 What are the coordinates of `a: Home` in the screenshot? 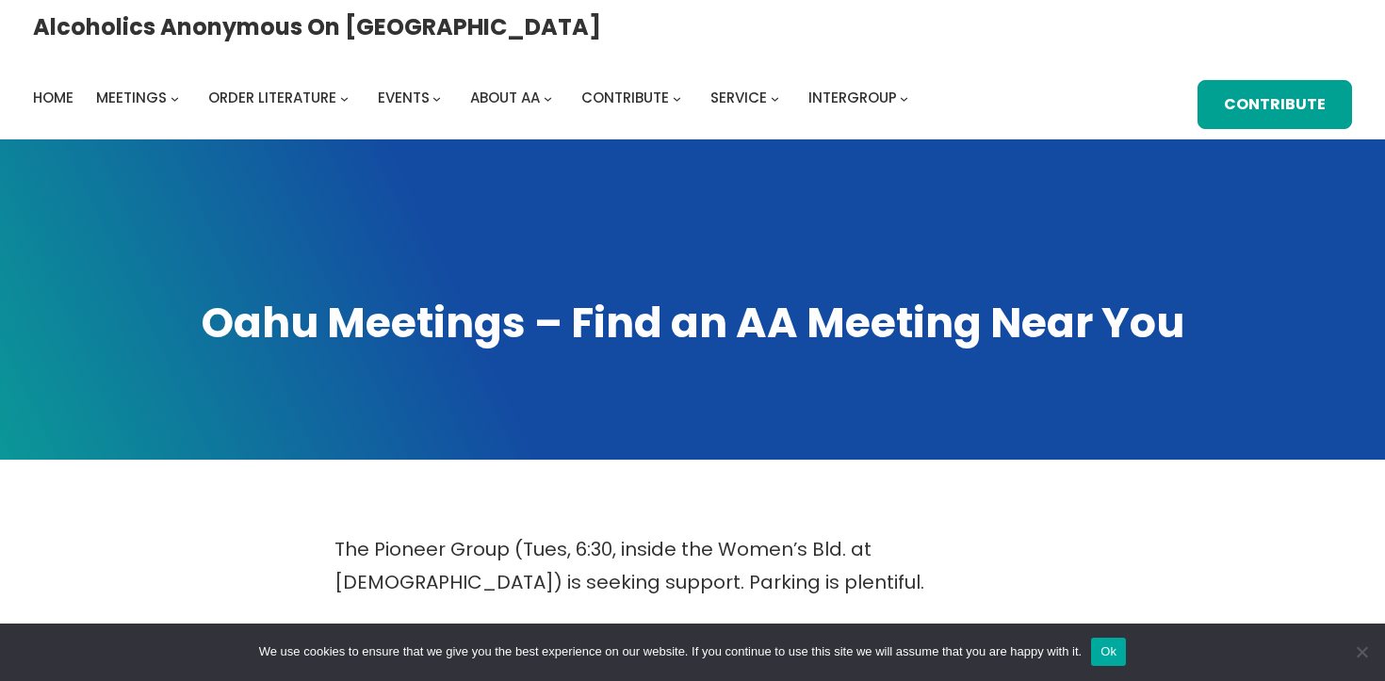 It's located at (53, 98).